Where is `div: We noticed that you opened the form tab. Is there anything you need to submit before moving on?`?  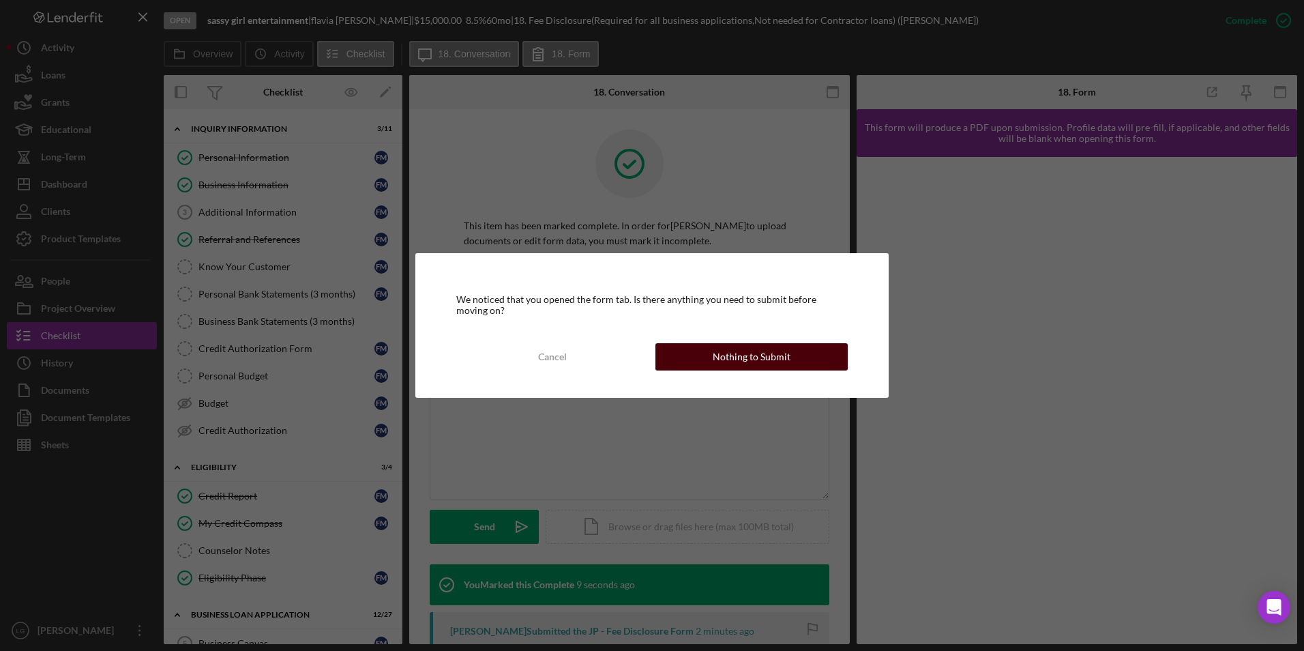
div: We noticed that you opened the form tab. Is there anything you need to submit before moving on? is located at coordinates (652, 305).